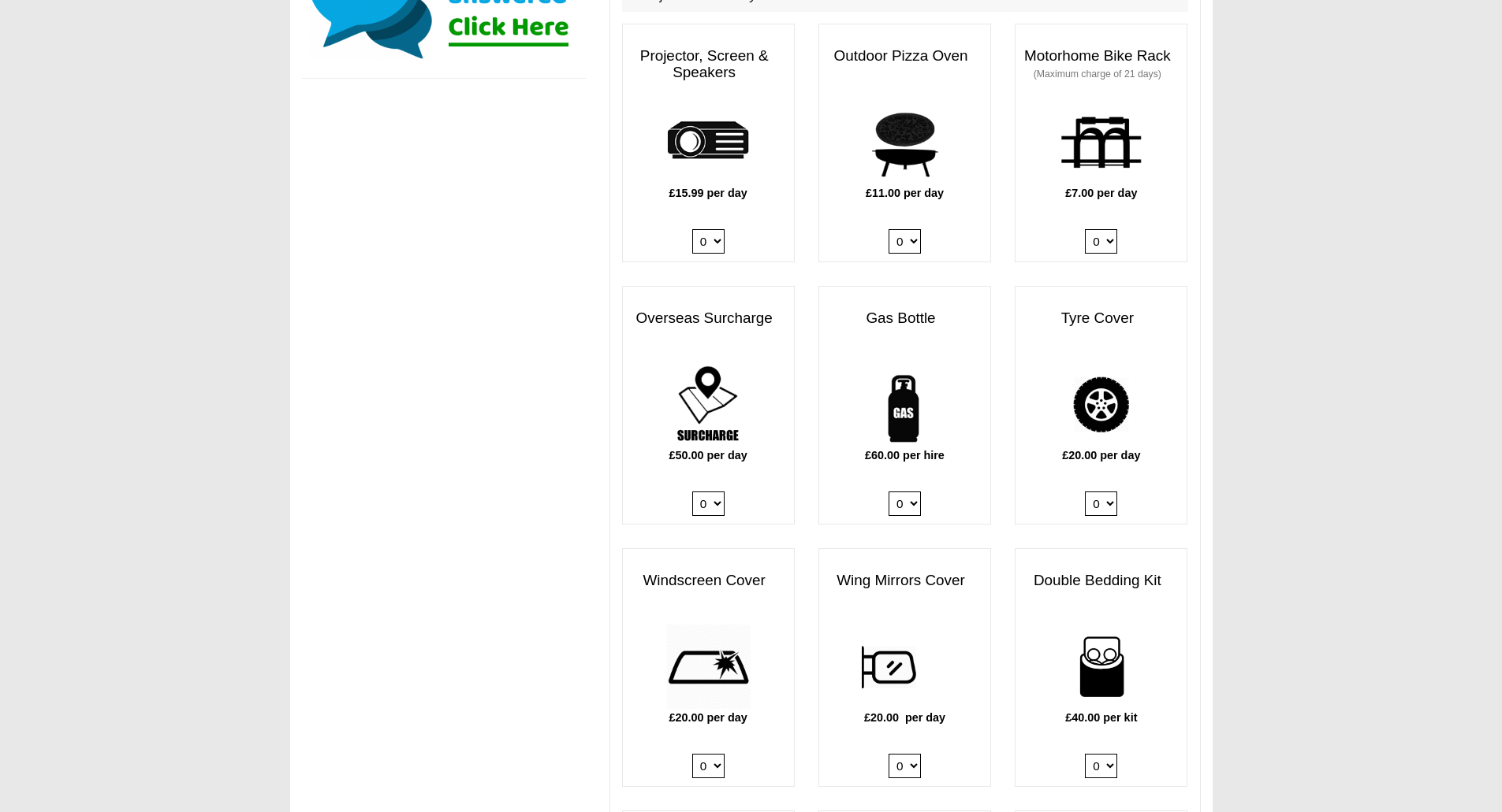  Describe the element at coordinates (708, 318) in the screenshot. I see `h3: Overseas Surcharge` at that location.